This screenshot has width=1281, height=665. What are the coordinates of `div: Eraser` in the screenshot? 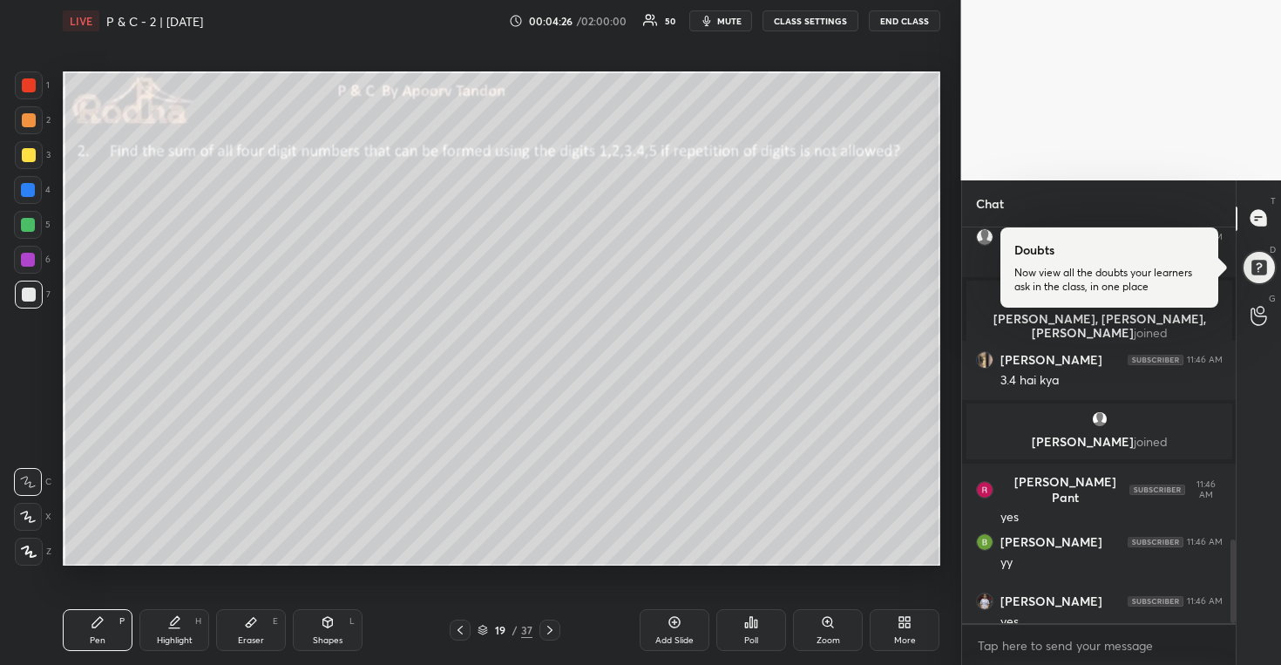 It's located at (251, 641).